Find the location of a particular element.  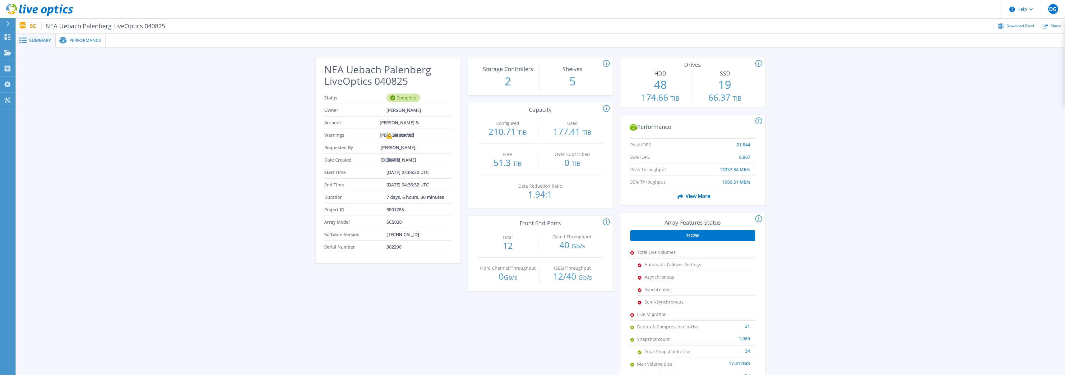

span: Max Volume Size is located at coordinates (668, 364).